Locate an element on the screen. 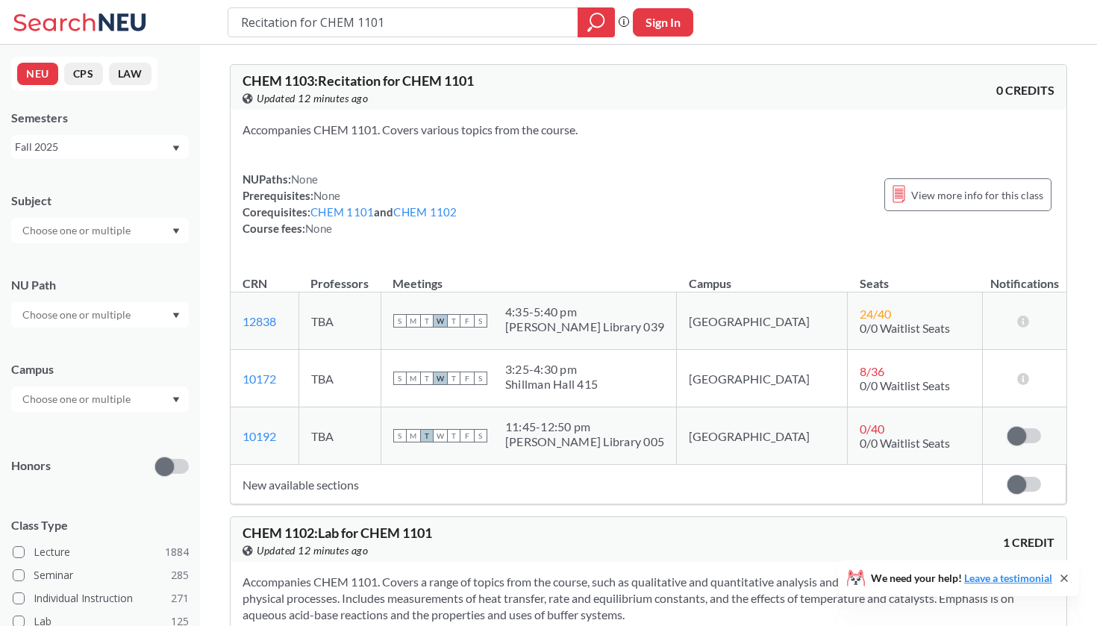 Image resolution: width=1097 pixels, height=626 pixels. th: Seats is located at coordinates (915, 276).